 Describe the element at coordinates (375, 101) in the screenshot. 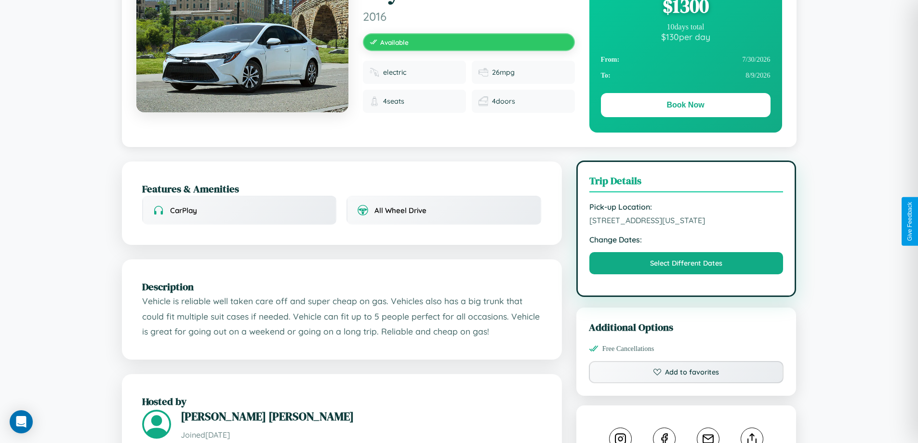

I see `img: Seats` at that location.